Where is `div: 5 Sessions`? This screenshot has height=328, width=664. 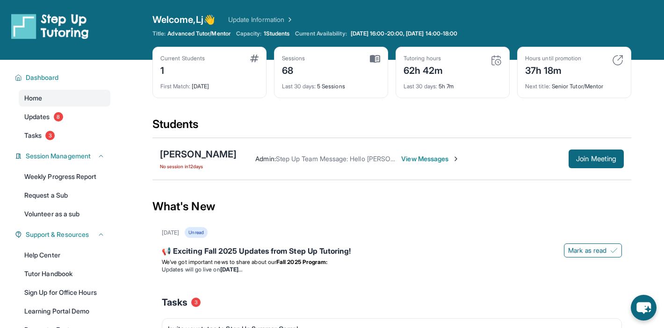
div: 5 Sessions is located at coordinates (331, 84).